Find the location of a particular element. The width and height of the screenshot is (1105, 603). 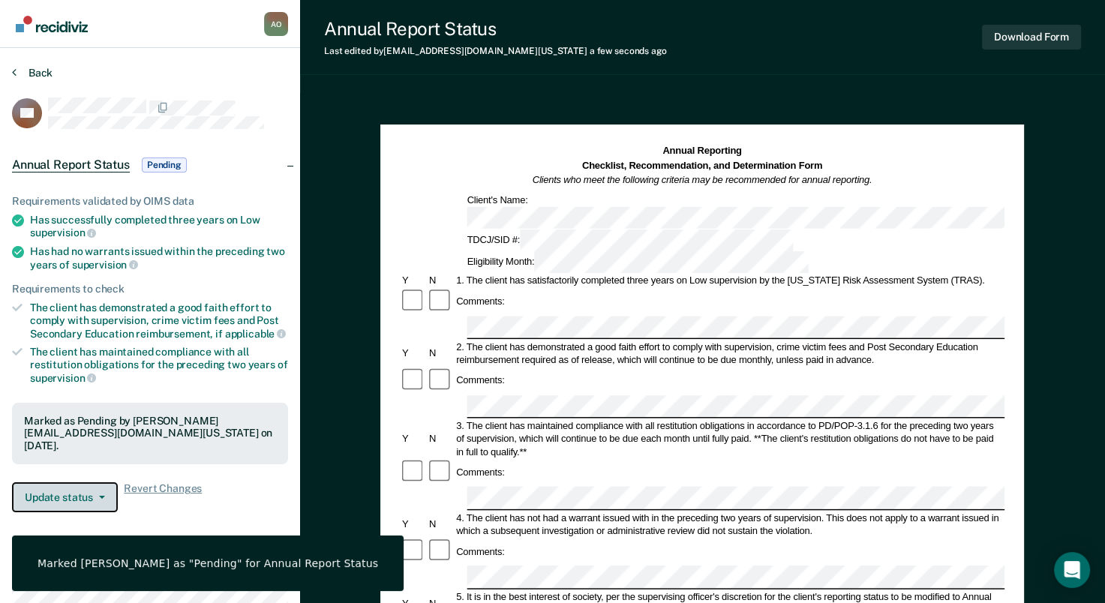

div: The client has maintained compliance with all restitution obligations for the preceding two years of is located at coordinates (159, 365).